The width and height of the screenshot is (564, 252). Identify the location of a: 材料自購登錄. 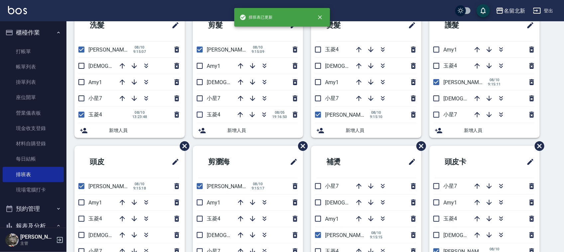
(33, 143).